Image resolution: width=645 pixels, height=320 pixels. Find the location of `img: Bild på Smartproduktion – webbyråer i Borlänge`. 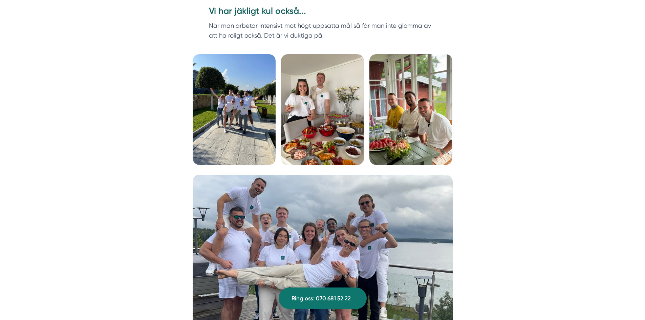

img: Bild på Smartproduktion – webbyråer i Borlänge is located at coordinates (322, 109).